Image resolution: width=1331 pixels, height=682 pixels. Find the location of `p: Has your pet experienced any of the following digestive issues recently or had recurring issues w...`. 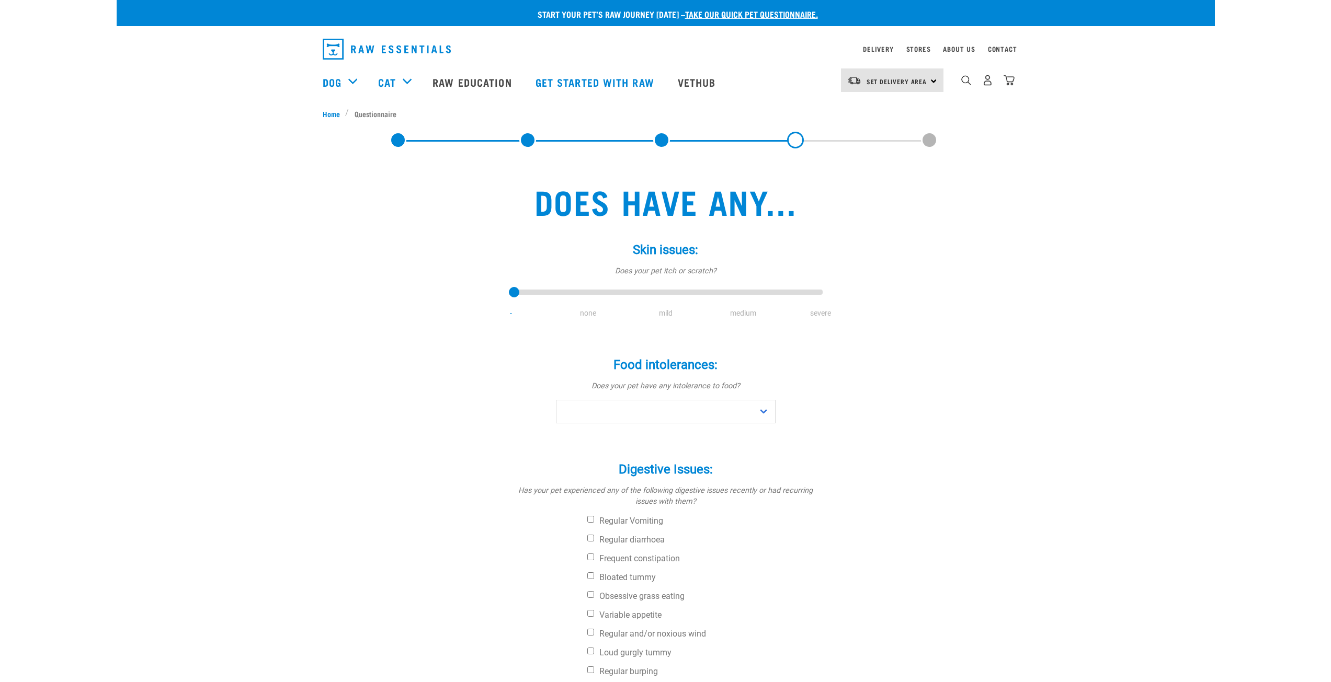

p: Has your pet experienced any of the following digestive issues recently or had recurring issues w... is located at coordinates (666, 496).